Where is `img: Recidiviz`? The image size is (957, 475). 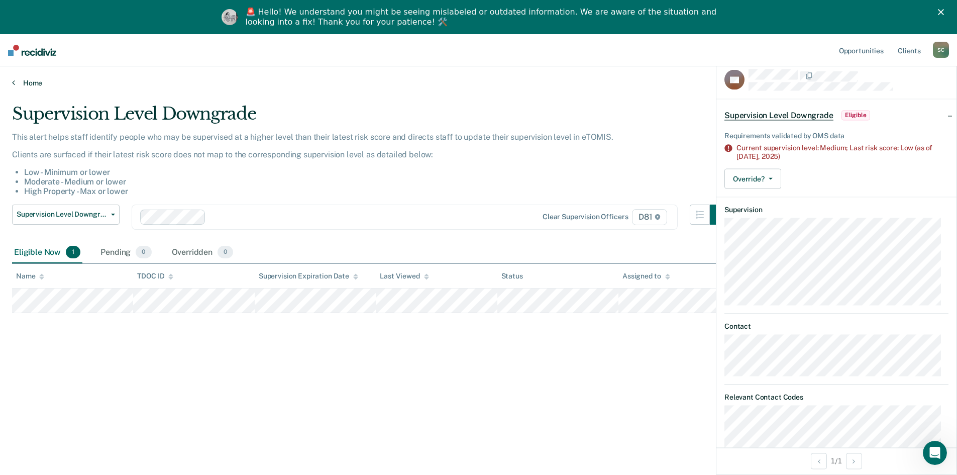
img: Recidiviz is located at coordinates (32, 50).